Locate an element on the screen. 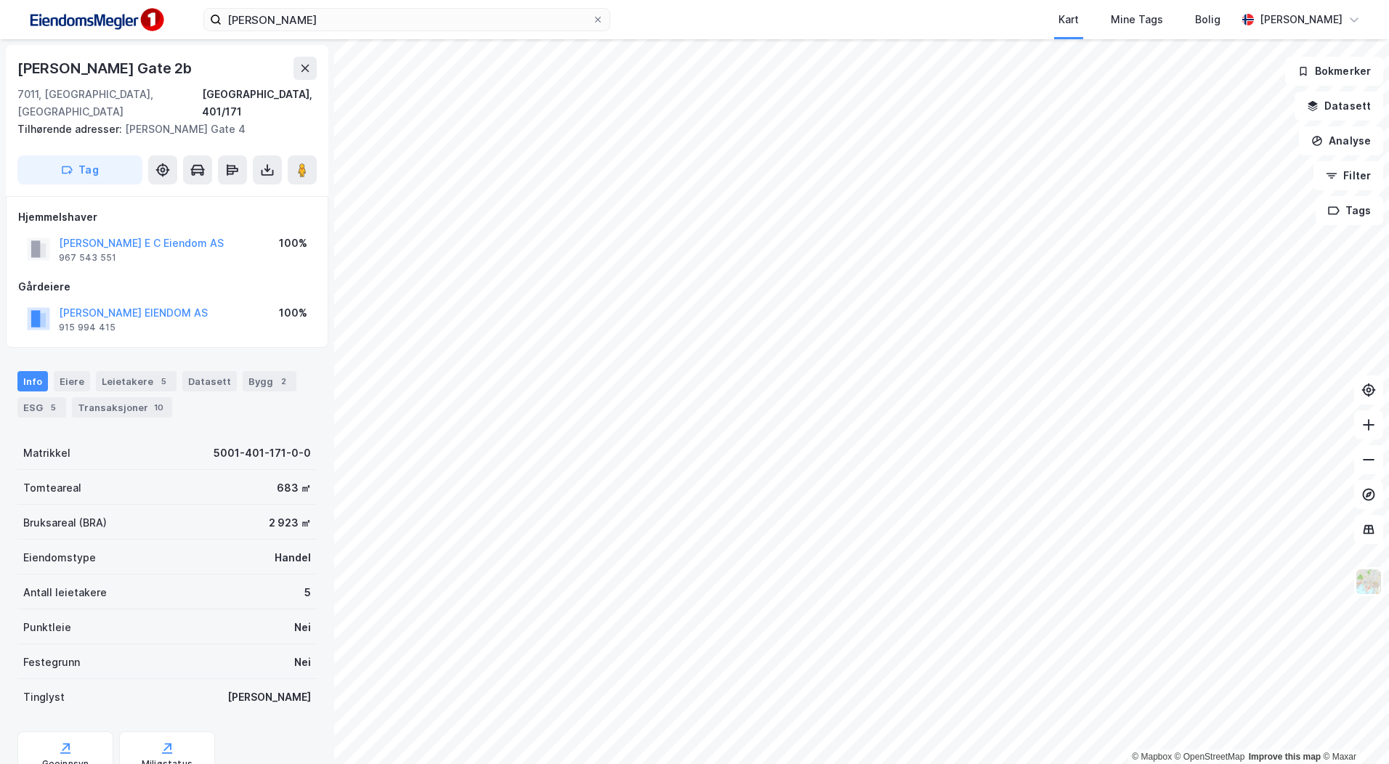 This screenshot has height=764, width=1389. div: Transaksjoner is located at coordinates (122, 407).